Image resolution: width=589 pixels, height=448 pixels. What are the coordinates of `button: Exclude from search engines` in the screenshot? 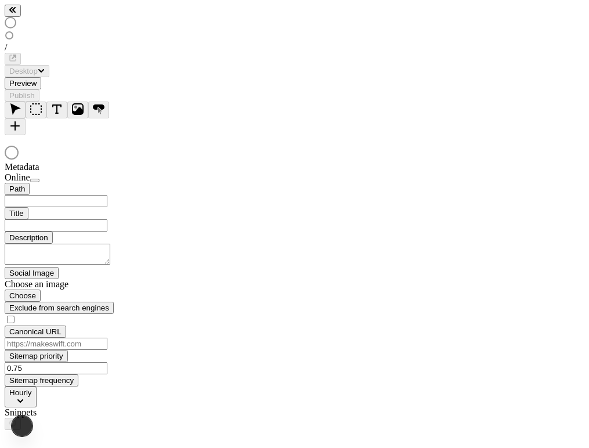 It's located at (59, 307).